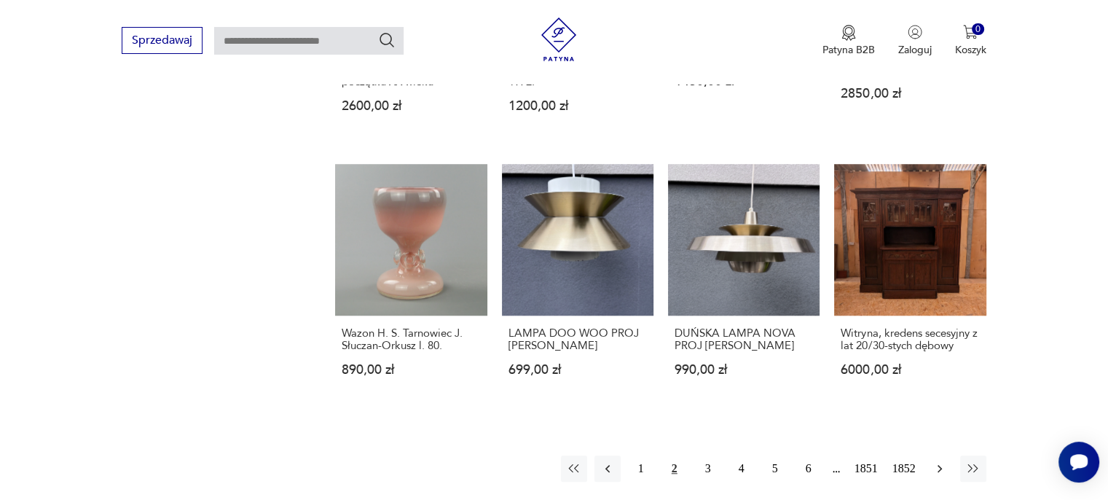 This screenshot has width=1108, height=500. I want to click on img: Patyna - sklep z meblami i dekoracjami vintage, so click(559, 39).